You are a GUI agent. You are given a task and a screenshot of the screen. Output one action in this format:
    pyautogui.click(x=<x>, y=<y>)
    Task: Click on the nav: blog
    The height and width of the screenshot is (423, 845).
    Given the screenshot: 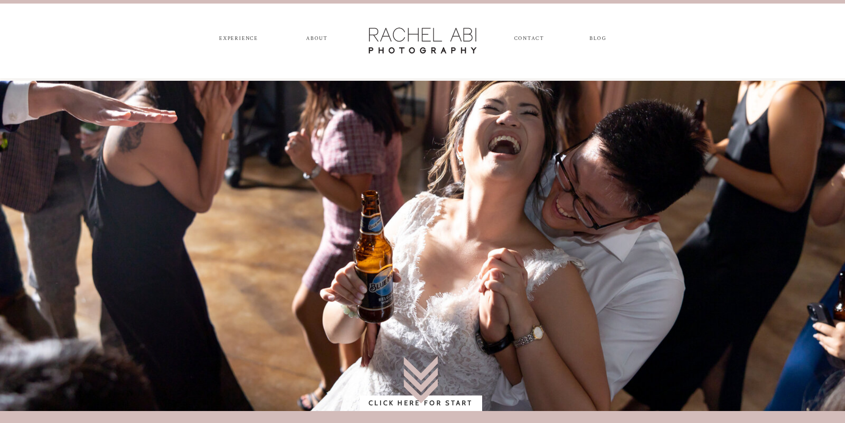 What is the action you would take?
    pyautogui.click(x=598, y=40)
    